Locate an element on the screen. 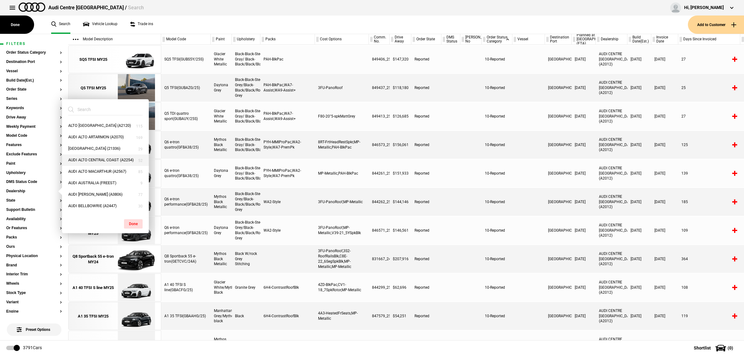  button: Or Features is located at coordinates (34, 228).